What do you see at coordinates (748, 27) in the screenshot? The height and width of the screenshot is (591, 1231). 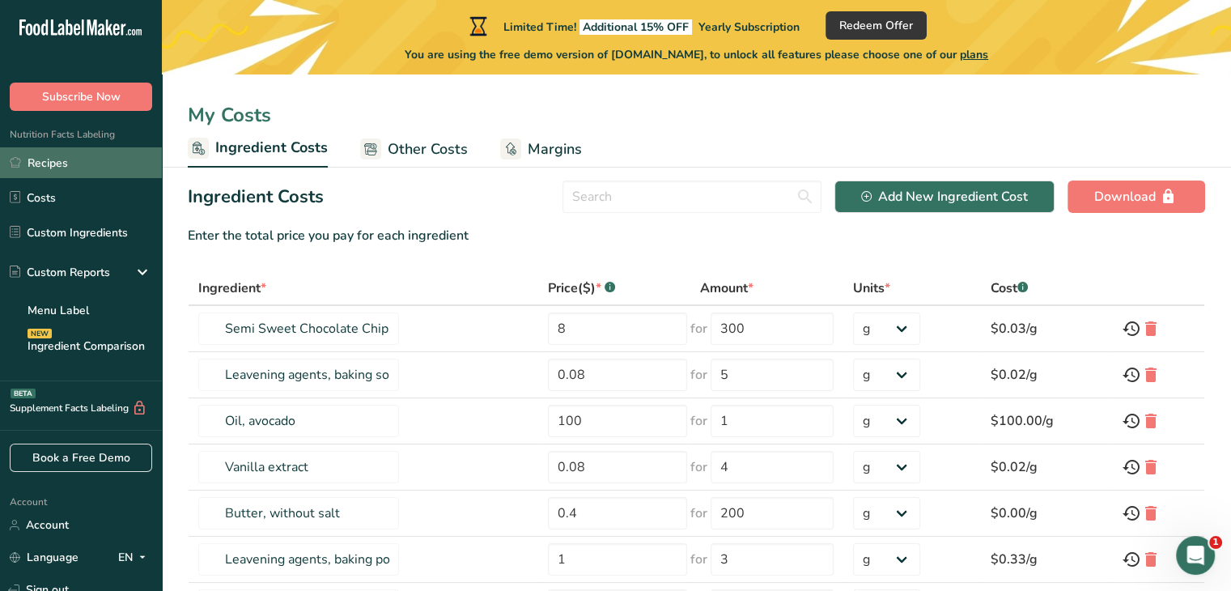 I see `span: Yearly Subscription` at bounding box center [748, 27].